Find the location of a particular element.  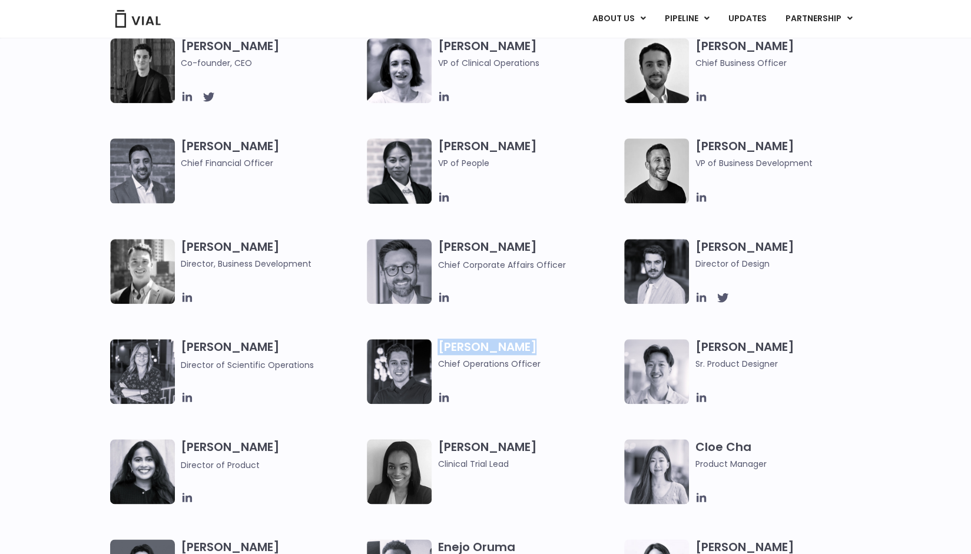

img: A black and white photo of a man in a suit attending a Summit. is located at coordinates (143, 71).